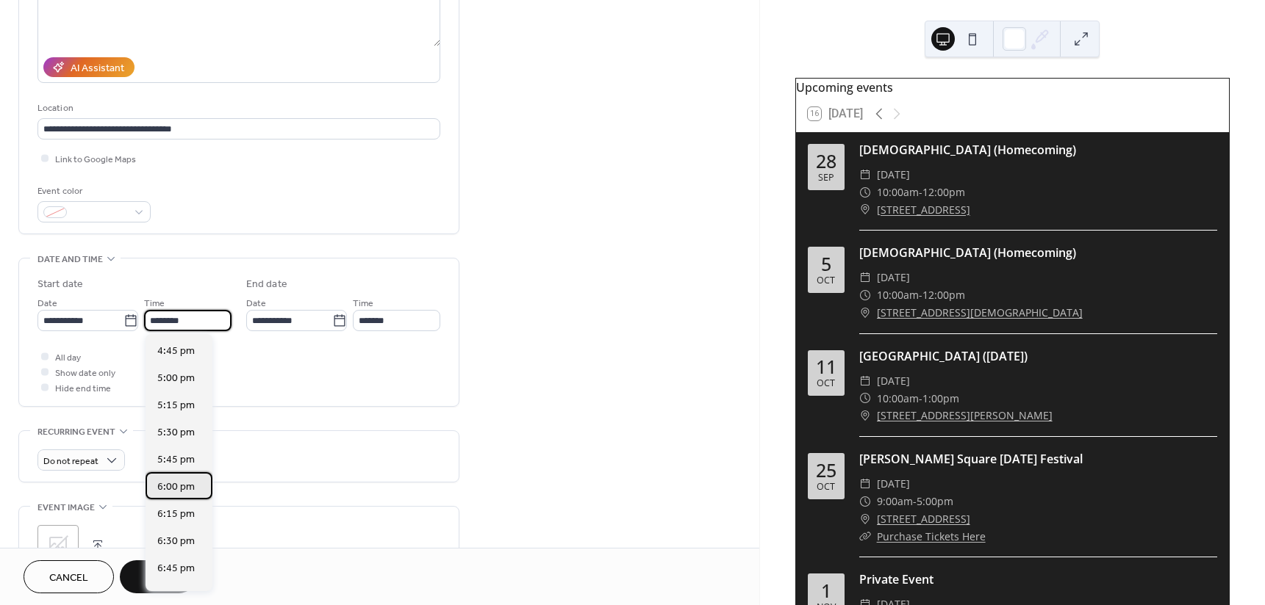 This screenshot has height=605, width=1265. I want to click on span: Show date only, so click(85, 373).